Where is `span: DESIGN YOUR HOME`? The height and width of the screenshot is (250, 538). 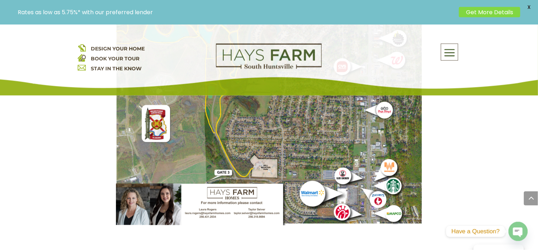 span: DESIGN YOUR HOME is located at coordinates (118, 49).